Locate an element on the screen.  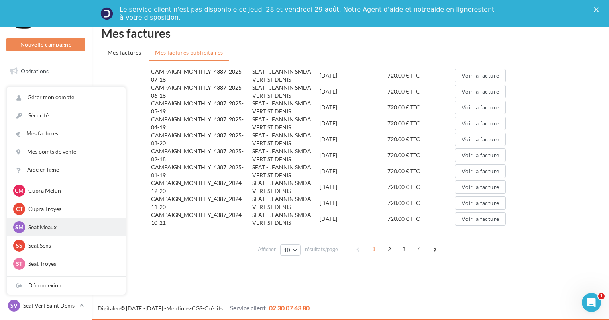
span: CM is located at coordinates (19, 191).